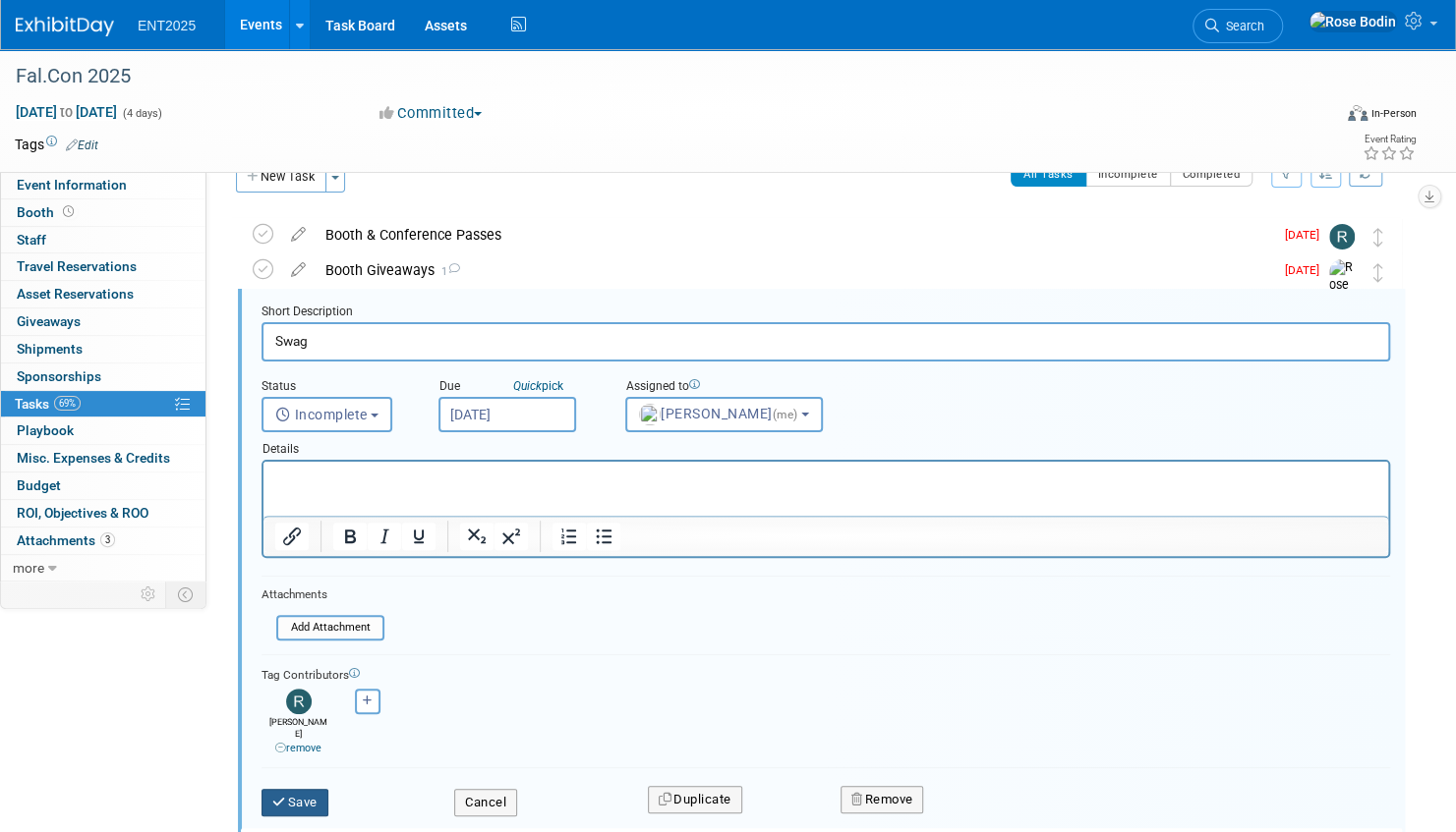  What do you see at coordinates (77, 266) in the screenshot?
I see `span: Travel Reservations` at bounding box center [77, 266].